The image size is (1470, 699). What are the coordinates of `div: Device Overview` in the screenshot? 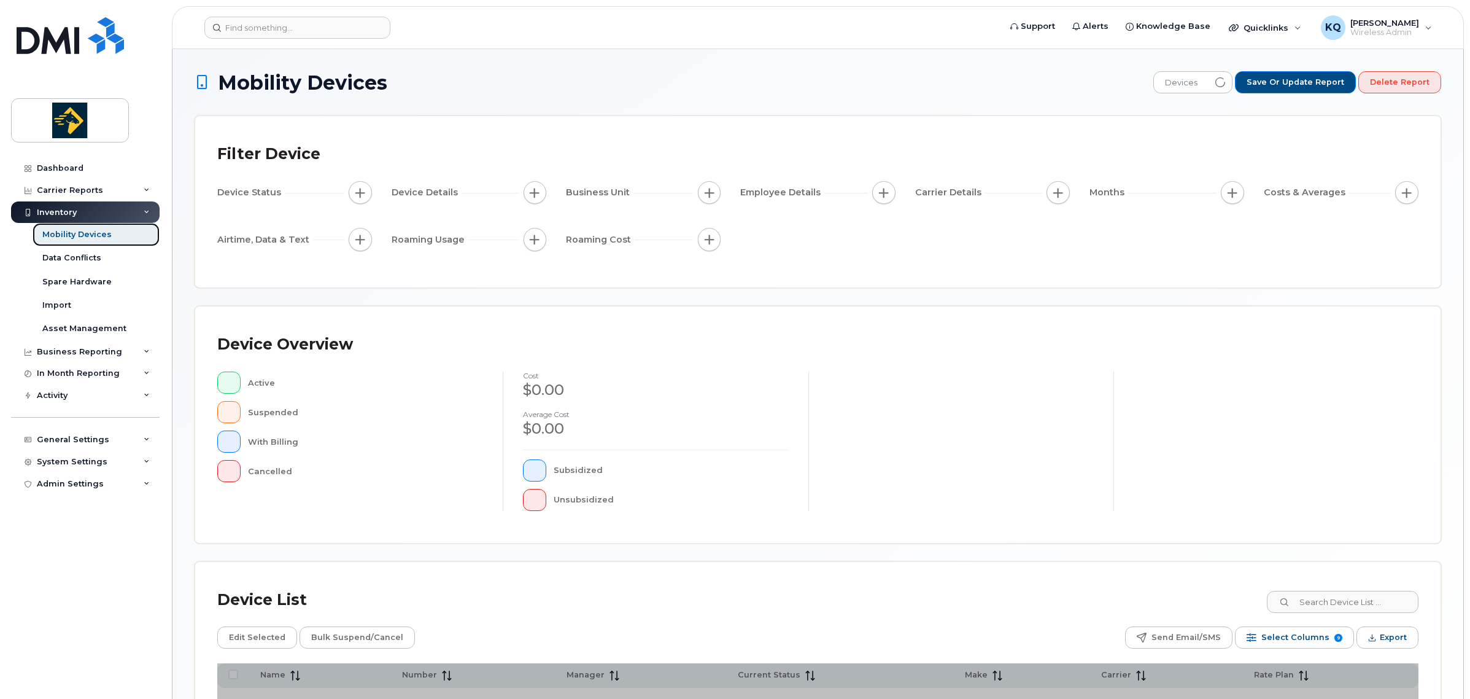 It's located at (285, 344).